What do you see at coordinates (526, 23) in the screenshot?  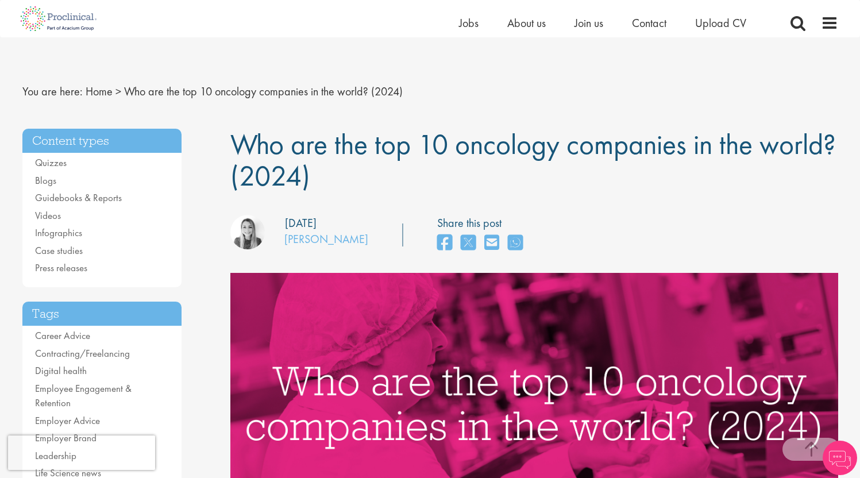 I see `a: About us` at bounding box center [526, 23].